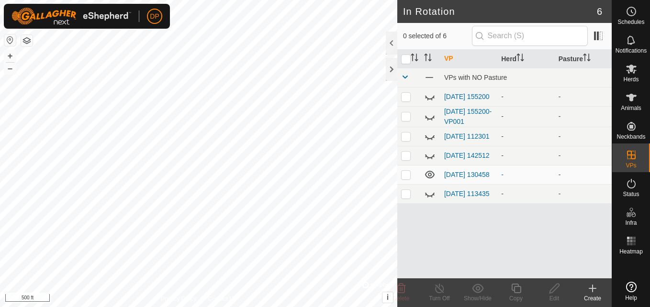  What do you see at coordinates (71, 16) in the screenshot?
I see `img: Gallagher Logo` at bounding box center [71, 16].